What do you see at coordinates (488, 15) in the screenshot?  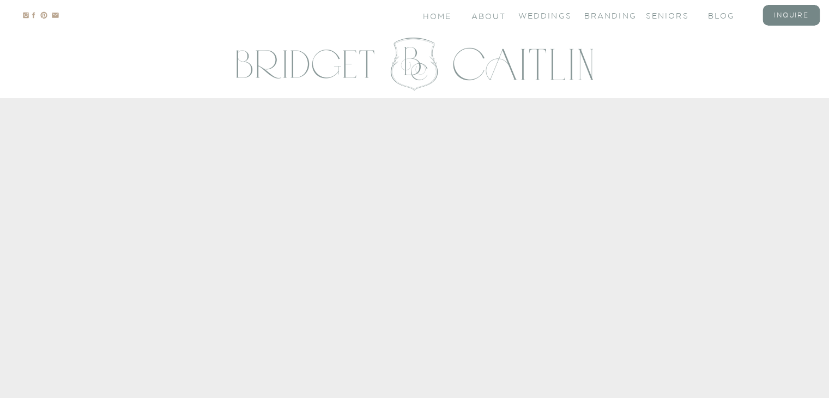 I see `nav: About` at bounding box center [488, 15].